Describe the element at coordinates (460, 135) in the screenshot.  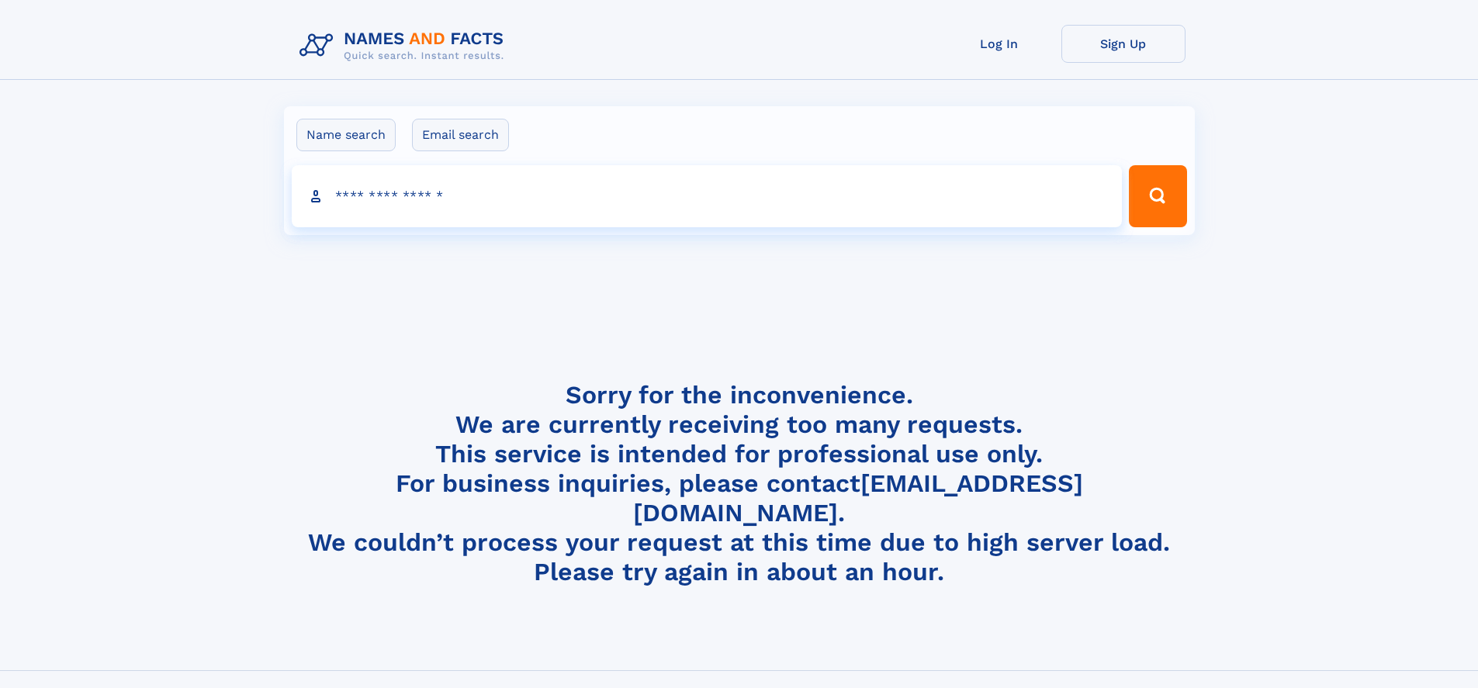
I see `label: Email search` at that location.